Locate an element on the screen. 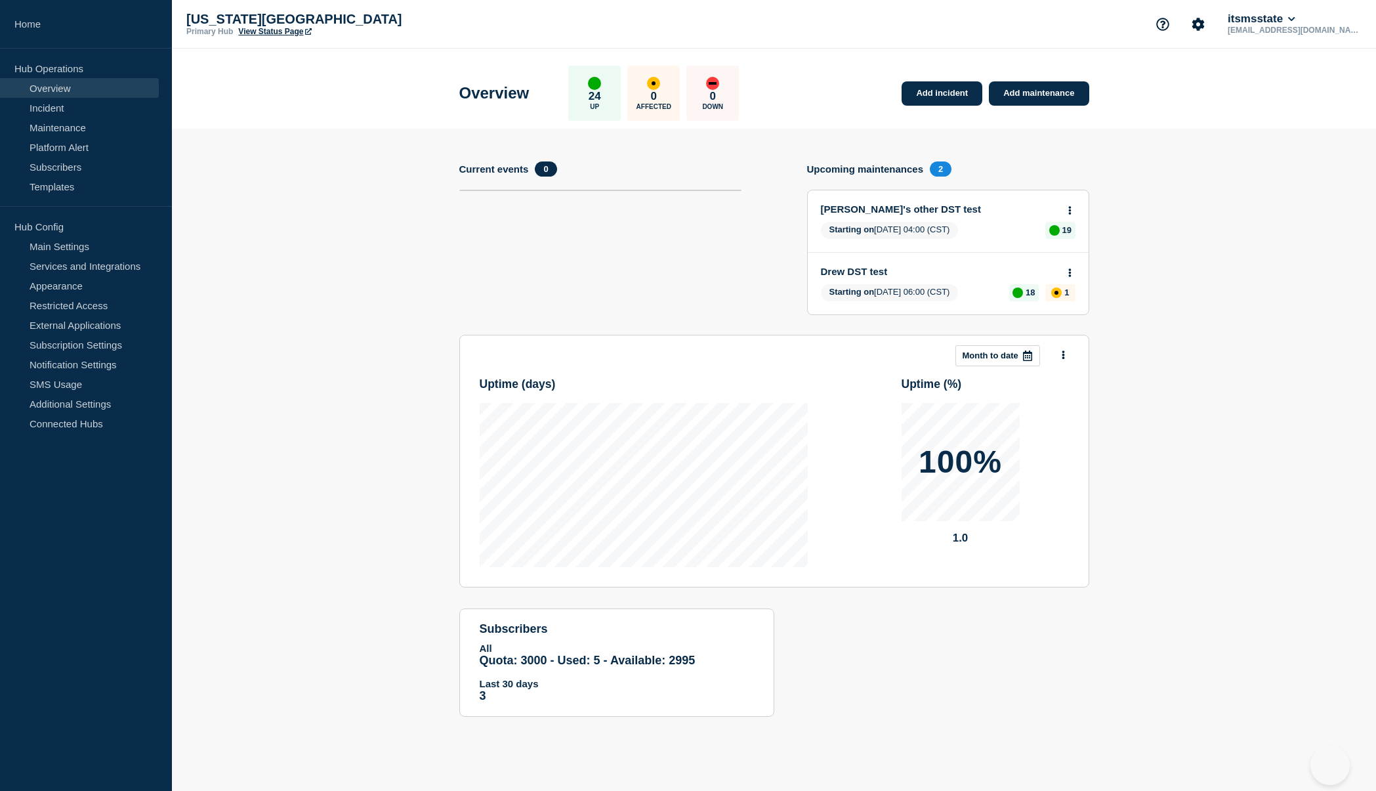 This screenshot has width=1376, height=791. h3: Uptime ( days ) is located at coordinates (518, 384).